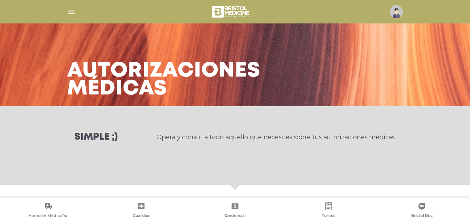 Image resolution: width=470 pixels, height=221 pixels. What do you see at coordinates (48, 210) in the screenshot?
I see `a: Atención Médica Ya` at bounding box center [48, 210].